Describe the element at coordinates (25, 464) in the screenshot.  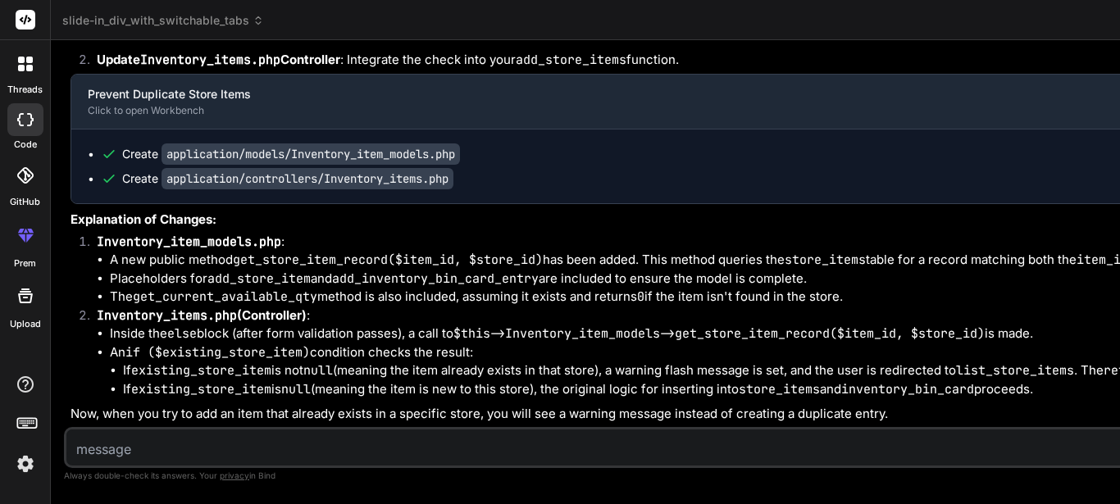
I see `img: settings` at that location.